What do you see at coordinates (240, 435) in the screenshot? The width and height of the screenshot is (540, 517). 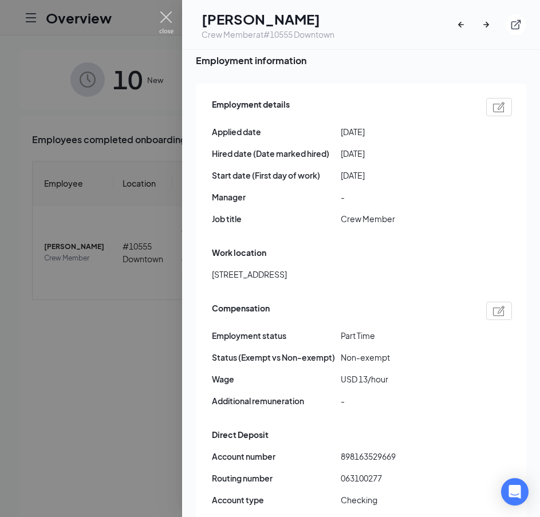 I see `span: Direct Deposit` at bounding box center [240, 435].